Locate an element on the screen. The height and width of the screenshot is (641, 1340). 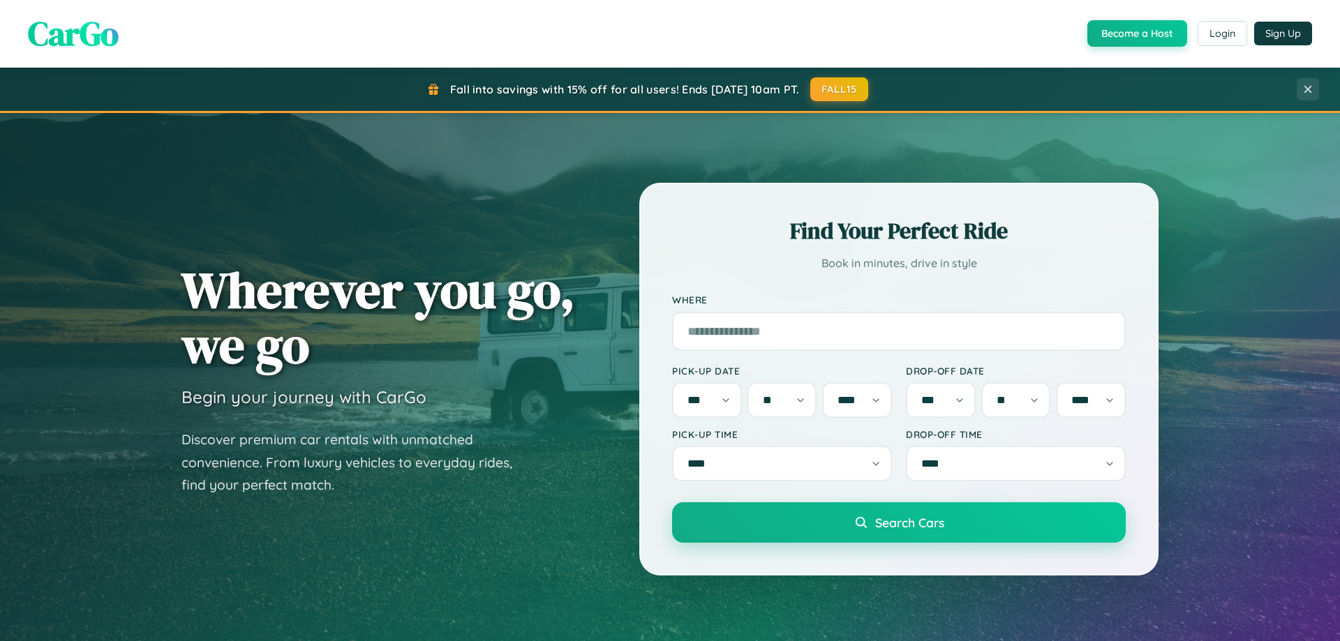
button: Search Cars is located at coordinates (899, 523).